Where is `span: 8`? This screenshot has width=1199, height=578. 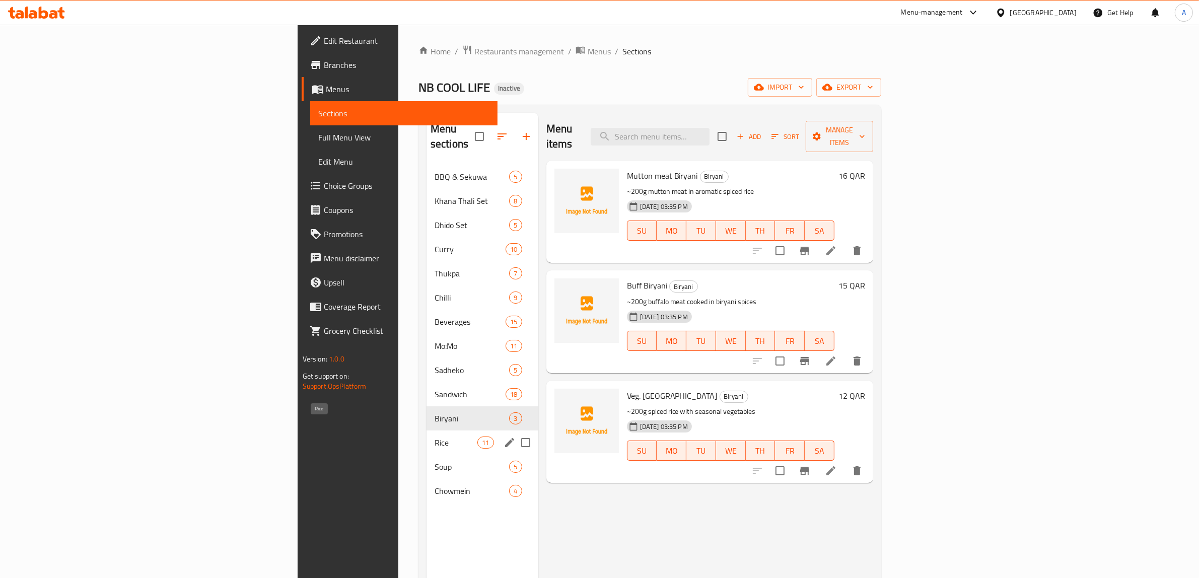 span: 8 is located at coordinates (515, 201).